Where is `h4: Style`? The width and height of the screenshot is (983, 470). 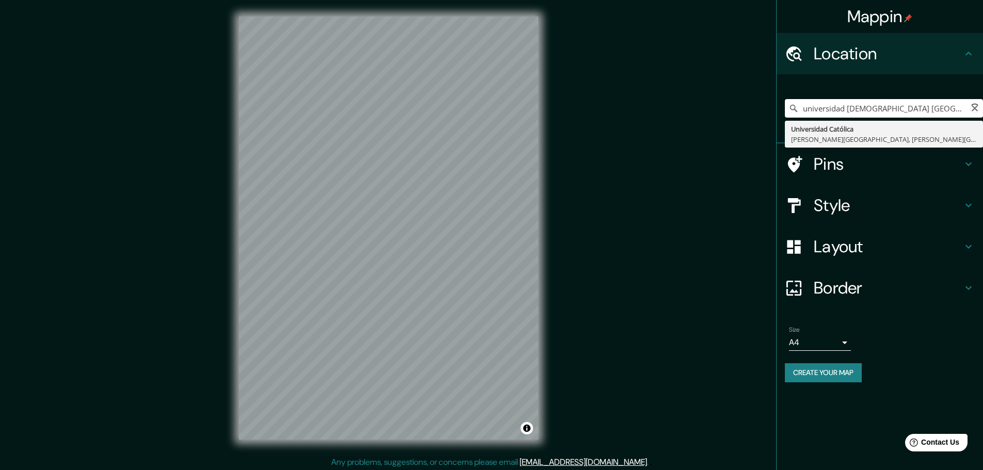 h4: Style is located at coordinates (888, 205).